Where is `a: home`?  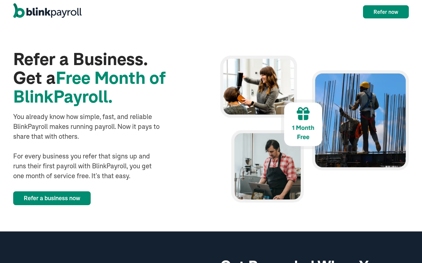 a: home is located at coordinates (47, 12).